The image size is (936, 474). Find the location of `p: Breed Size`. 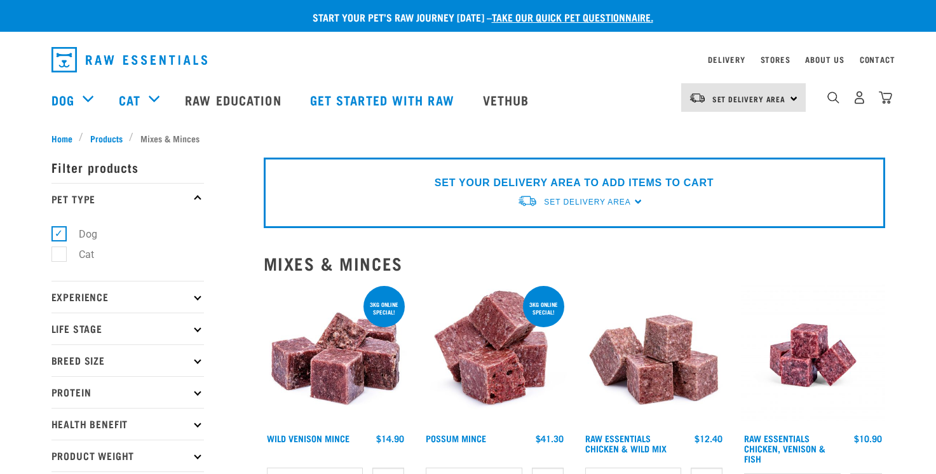

p: Breed Size is located at coordinates (128, 360).